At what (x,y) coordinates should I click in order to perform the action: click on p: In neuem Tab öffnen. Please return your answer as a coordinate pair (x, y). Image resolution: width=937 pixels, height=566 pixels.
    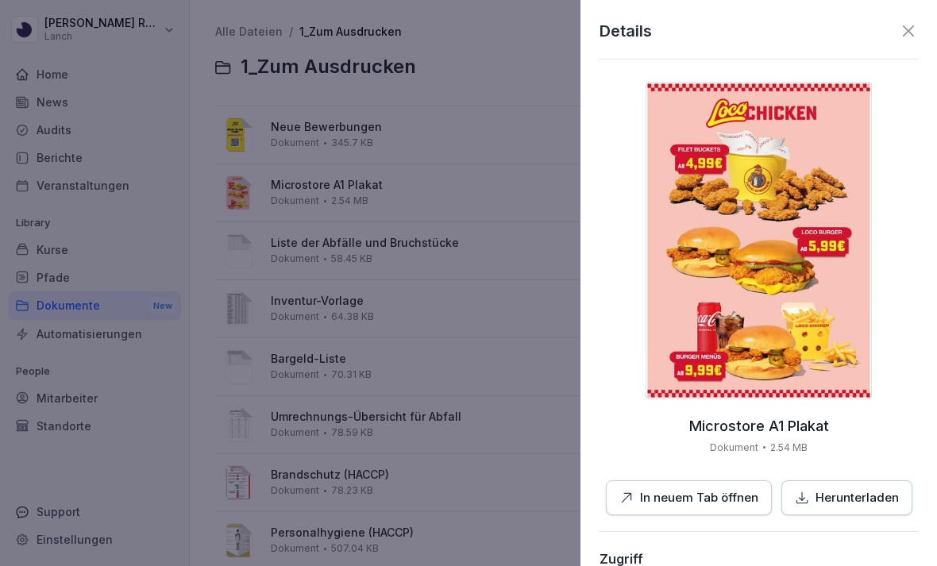
    Looking at the image, I should click on (698, 498).